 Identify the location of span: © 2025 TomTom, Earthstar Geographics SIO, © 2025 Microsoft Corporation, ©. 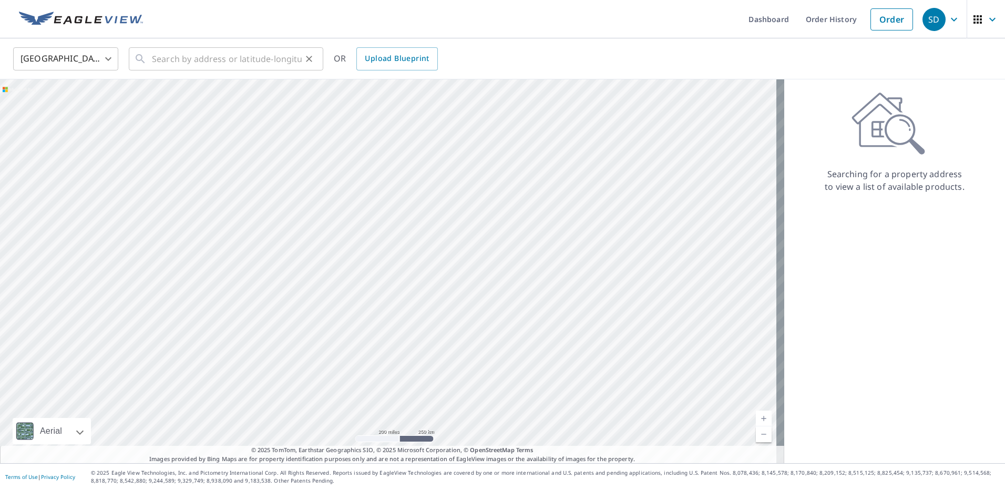
(392, 450).